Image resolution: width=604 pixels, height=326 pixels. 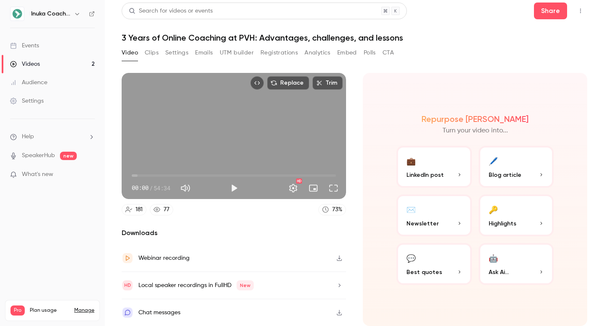 What do you see at coordinates (580, 11) in the screenshot?
I see `button: Top Bar Actions` at bounding box center [580, 11].